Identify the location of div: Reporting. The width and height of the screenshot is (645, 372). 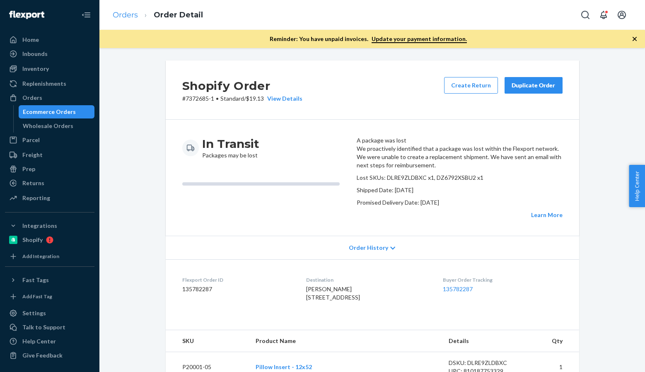
(36, 198).